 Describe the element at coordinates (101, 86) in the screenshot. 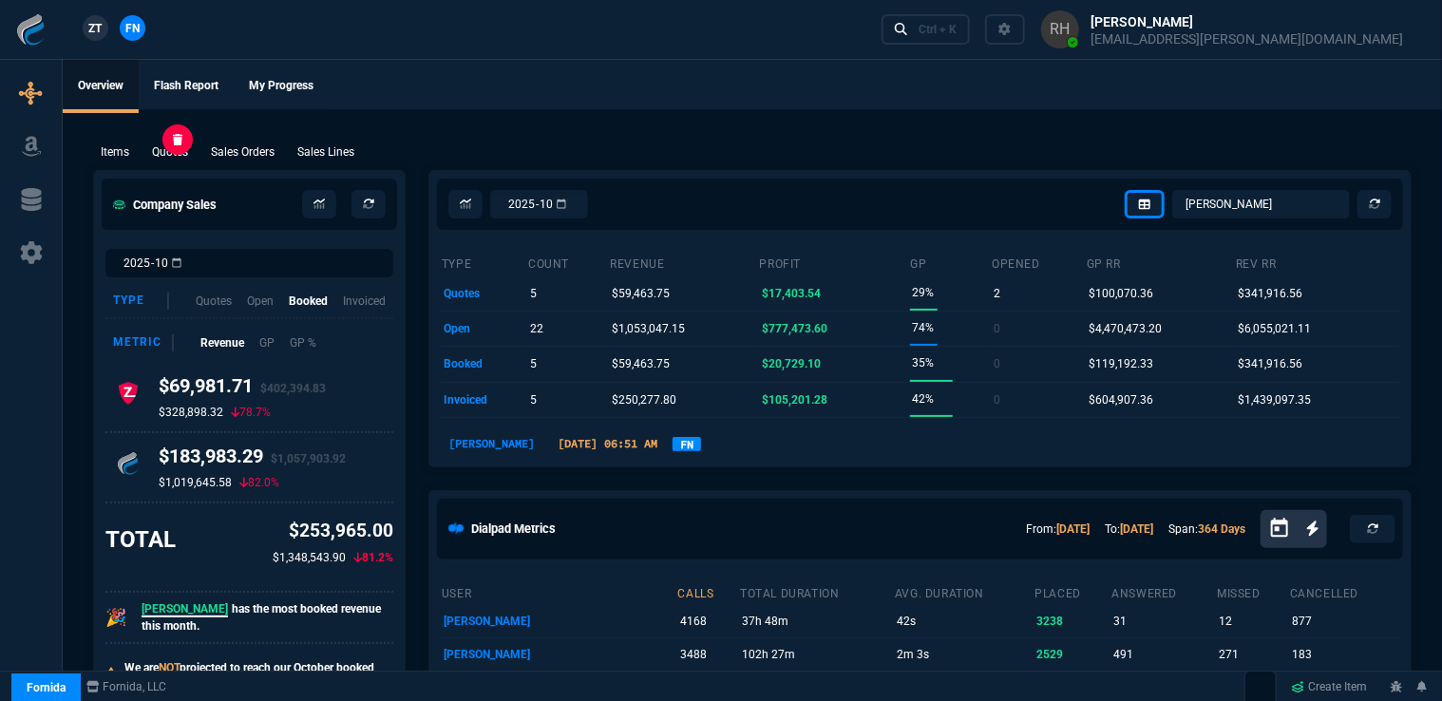

I see `a: Overview` at that location.